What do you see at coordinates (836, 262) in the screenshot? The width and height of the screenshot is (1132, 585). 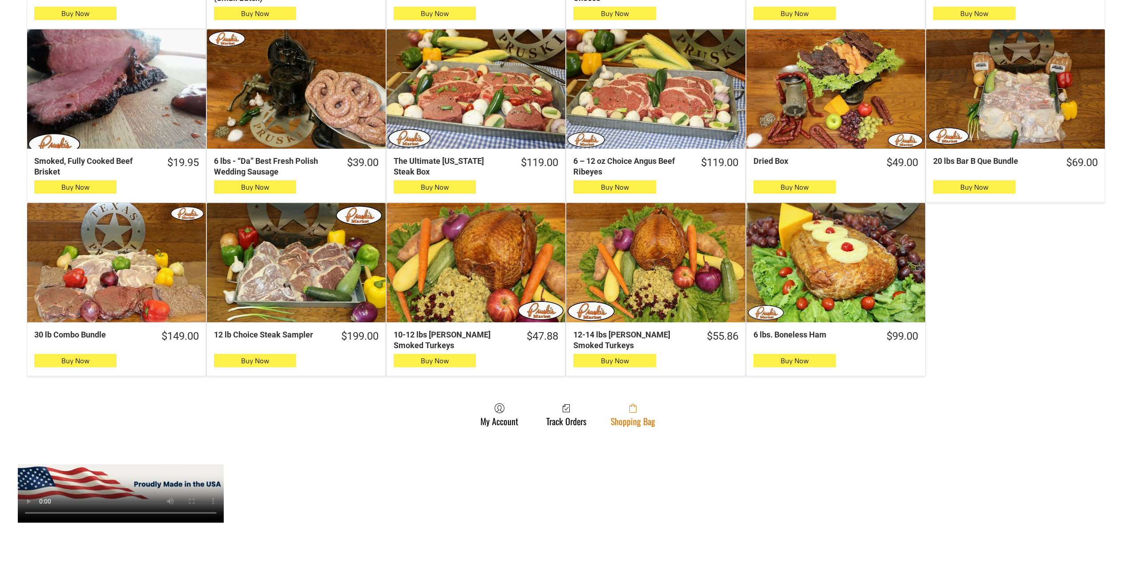 I see `a: 6 lbs. Boneless Ham` at bounding box center [836, 262].